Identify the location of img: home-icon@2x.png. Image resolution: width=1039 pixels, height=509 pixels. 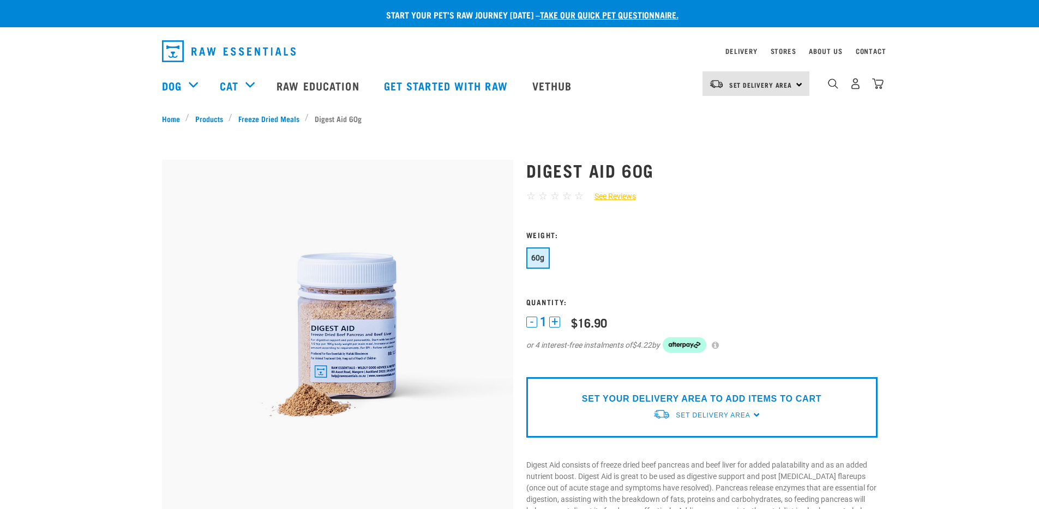
(877, 83).